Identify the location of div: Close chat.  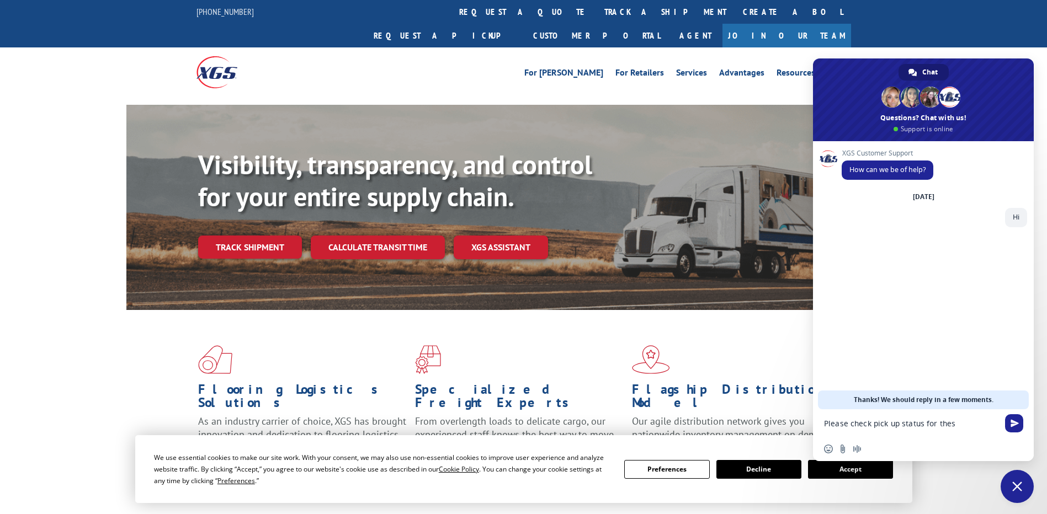
(1017, 487).